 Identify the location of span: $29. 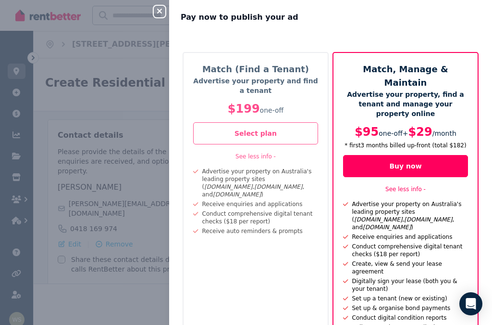
(421, 132).